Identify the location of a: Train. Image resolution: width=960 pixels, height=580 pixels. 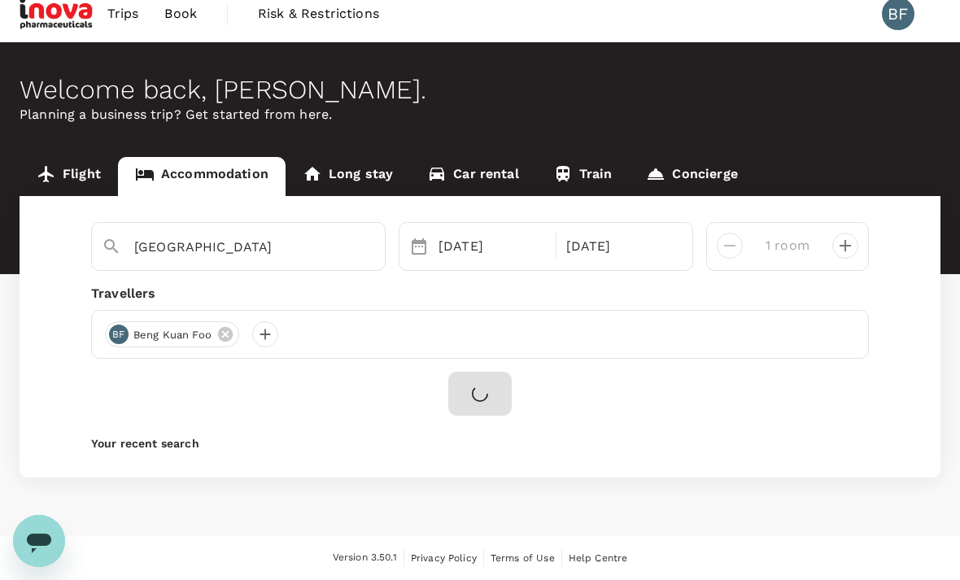
(583, 177).